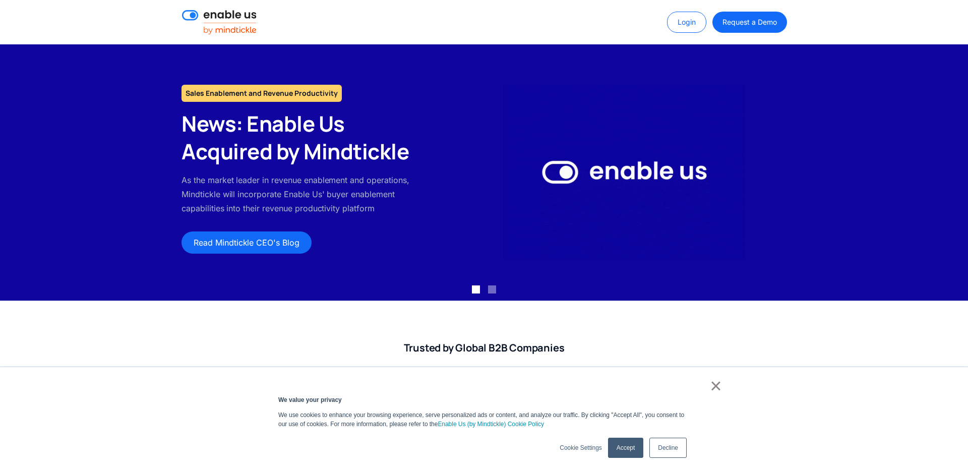  Describe the element at coordinates (310, 400) in the screenshot. I see `strong: We value your privacy` at that location.